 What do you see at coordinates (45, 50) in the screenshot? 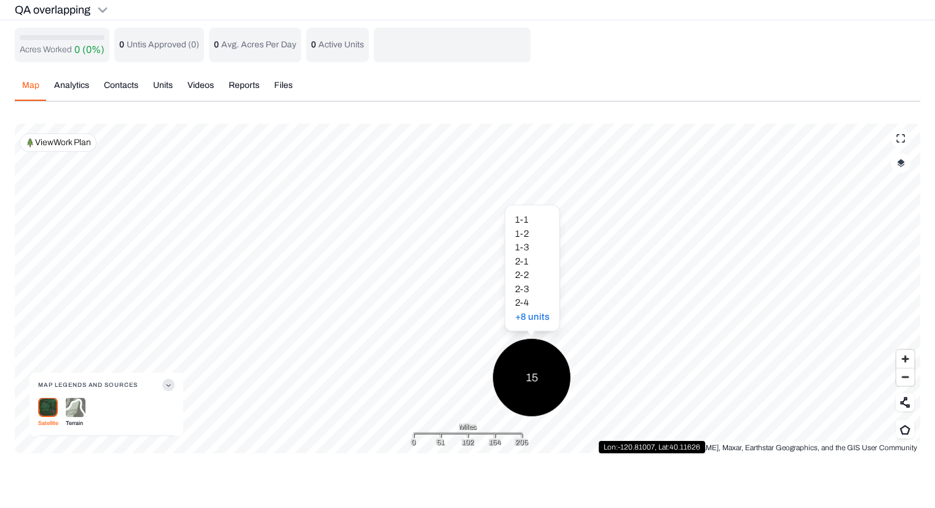
I see `p: Acres Worked` at bounding box center [45, 50].